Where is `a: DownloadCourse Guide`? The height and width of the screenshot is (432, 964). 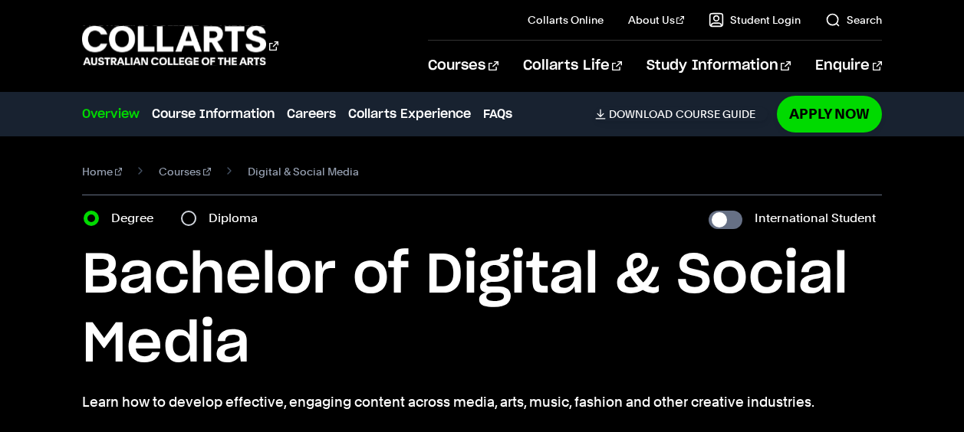
a: DownloadCourse Guide is located at coordinates (681, 114).